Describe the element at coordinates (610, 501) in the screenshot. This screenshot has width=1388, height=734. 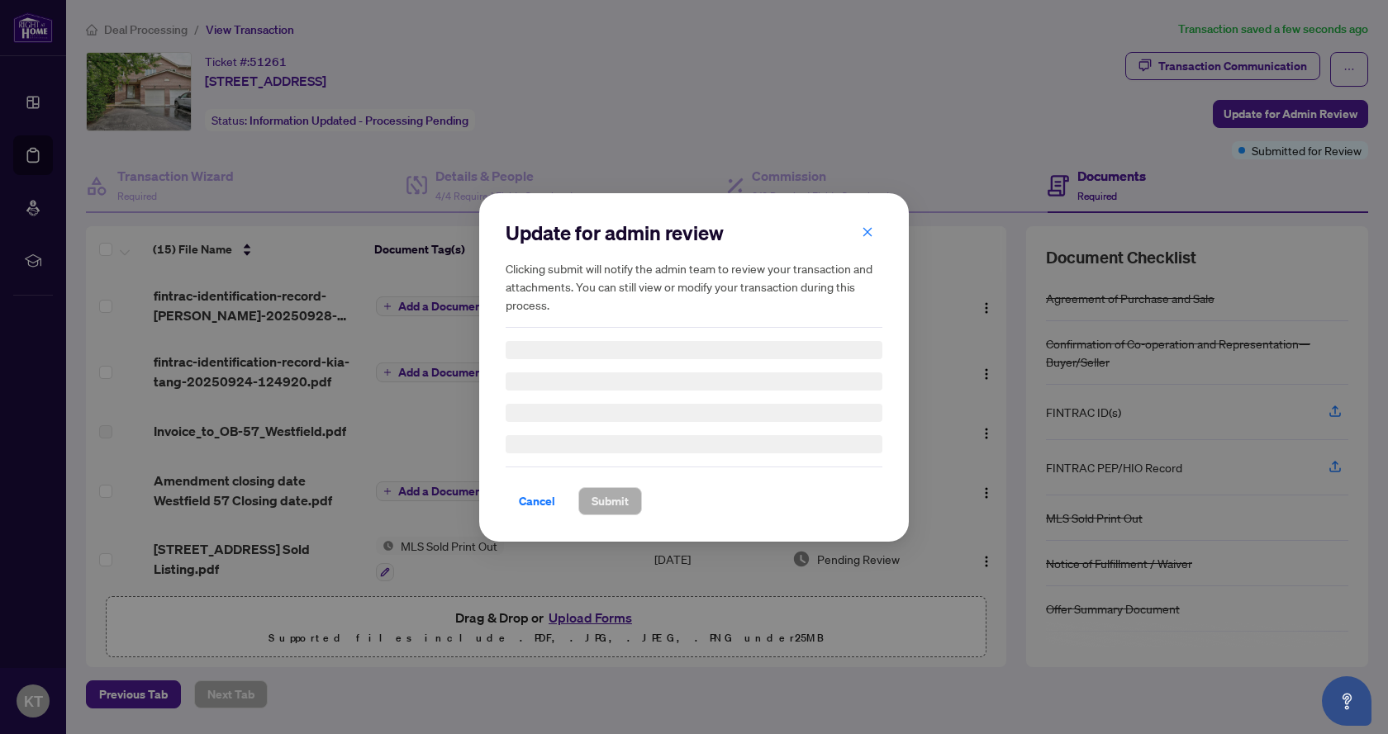
I see `button: Submit` at that location.